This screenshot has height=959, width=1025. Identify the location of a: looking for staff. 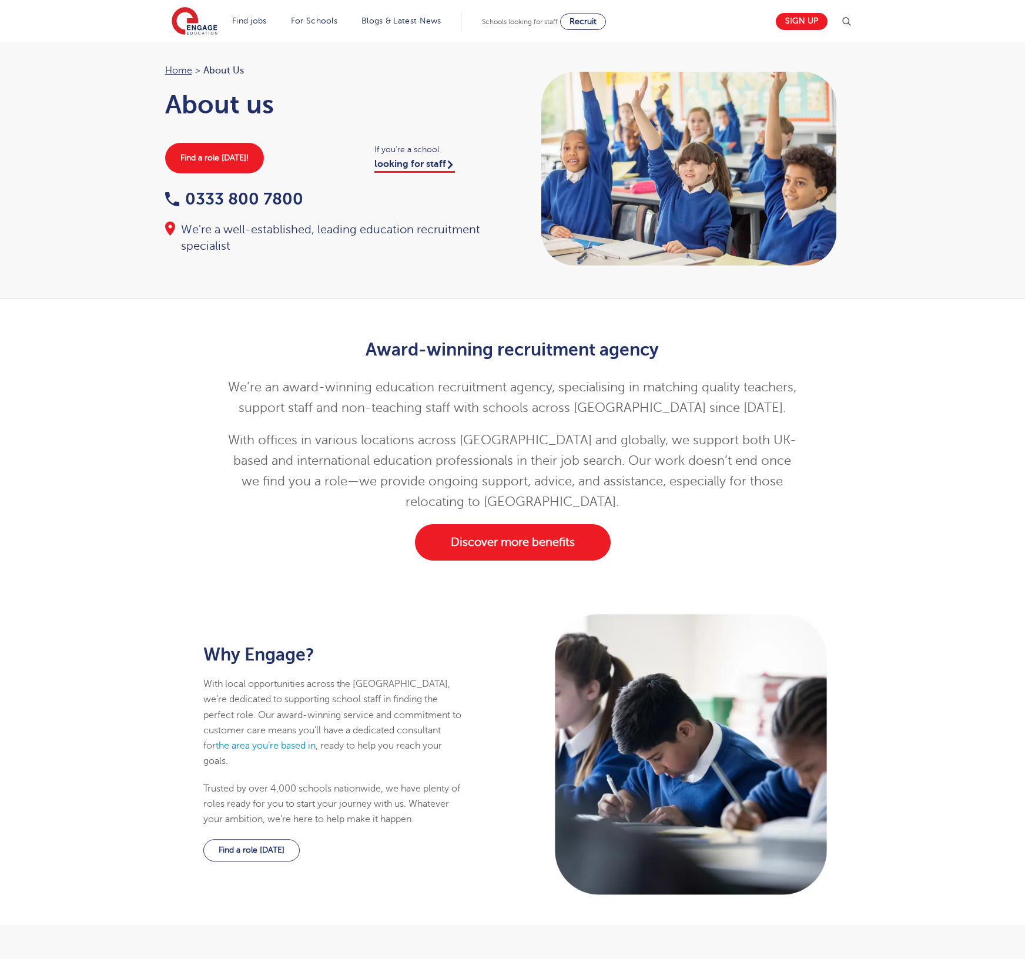
(414, 166).